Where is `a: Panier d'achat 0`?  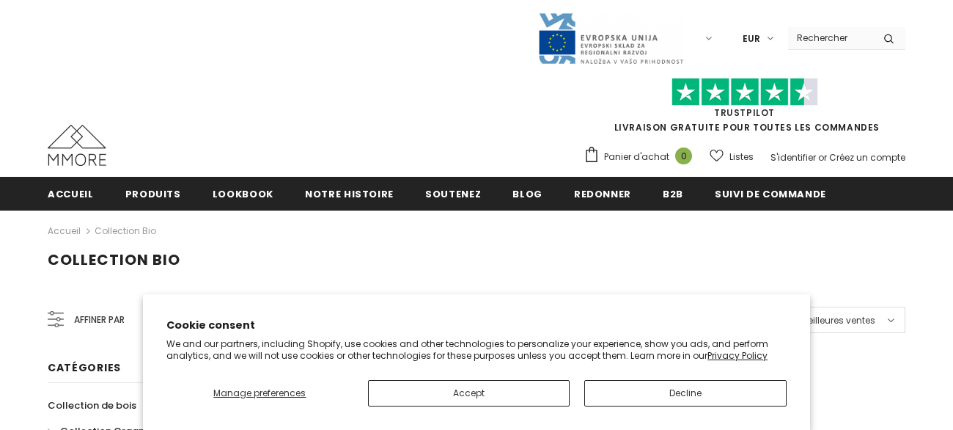 a: Panier d'achat 0 is located at coordinates (642, 157).